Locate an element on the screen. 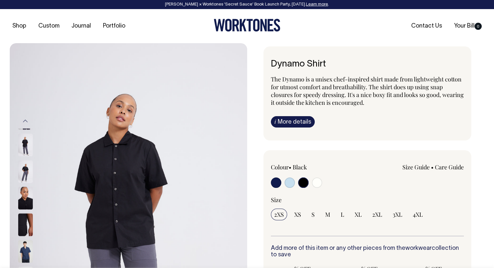 This screenshot has width=494, height=268. span: i is located at coordinates (275, 121).